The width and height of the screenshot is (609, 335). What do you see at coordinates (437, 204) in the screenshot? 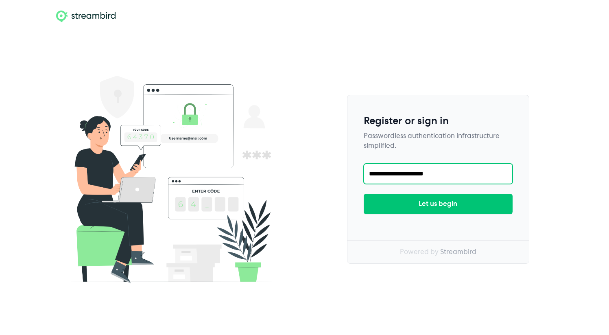
I see `div: Let us begin` at bounding box center [437, 204].